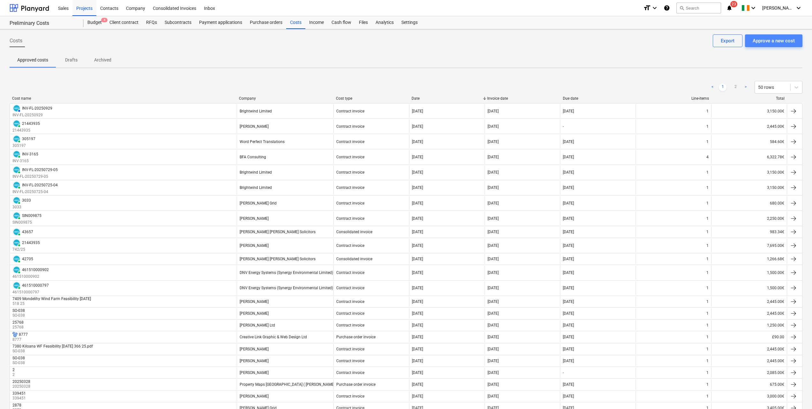 The height and width of the screenshot is (409, 812). I want to click on div: Analytics, so click(384, 23).